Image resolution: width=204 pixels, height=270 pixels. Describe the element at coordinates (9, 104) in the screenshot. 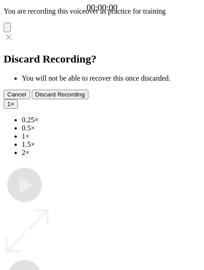

I see `span: 1` at that location.